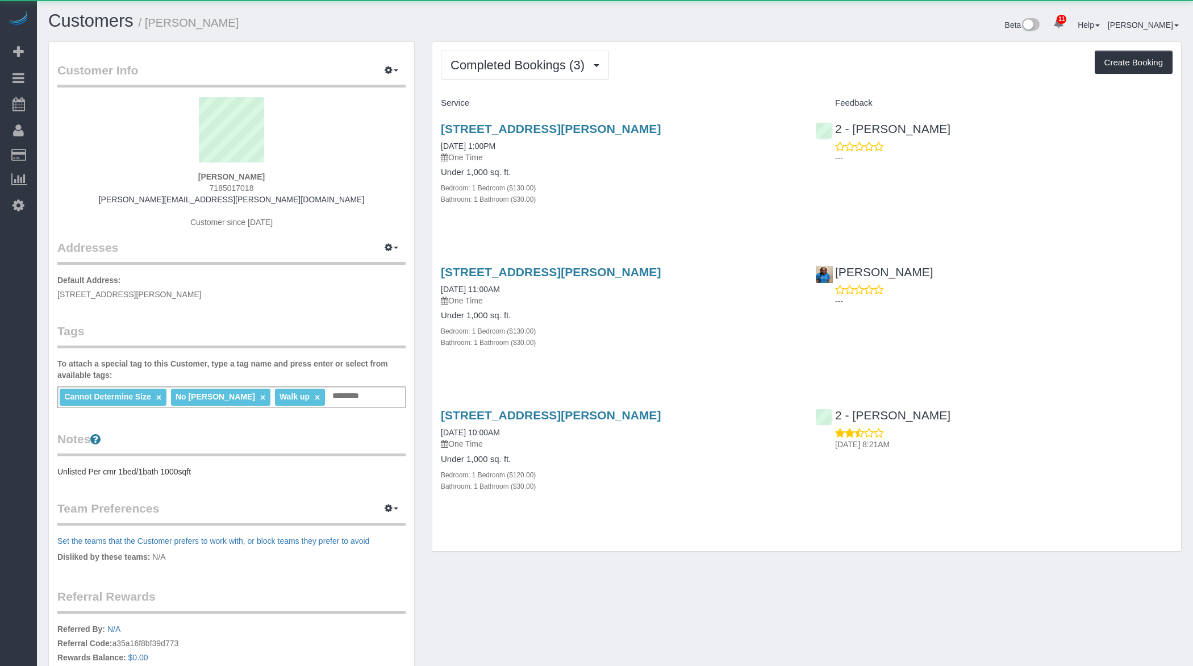 This screenshot has width=1193, height=666. Describe the element at coordinates (89, 280) in the screenshot. I see `label: Default Address:` at that location.